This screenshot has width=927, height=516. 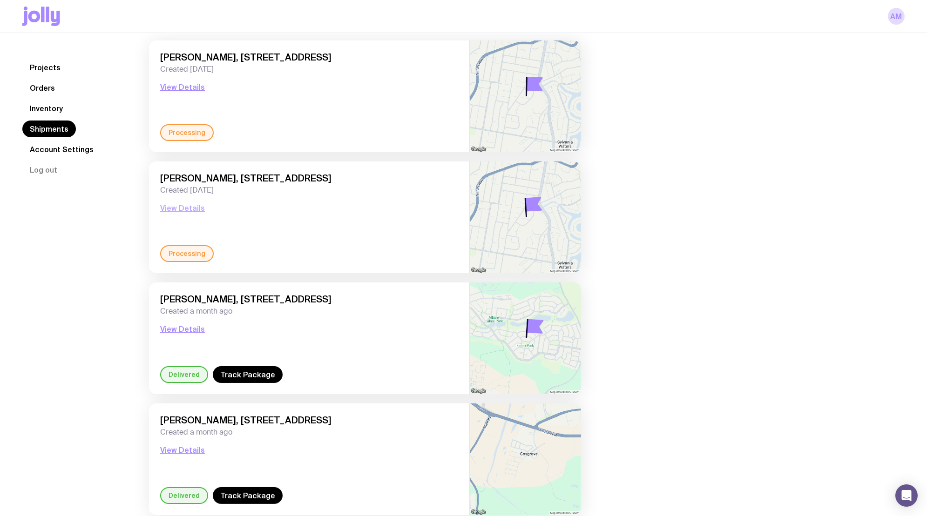 I want to click on a: Account Settings, so click(x=61, y=149).